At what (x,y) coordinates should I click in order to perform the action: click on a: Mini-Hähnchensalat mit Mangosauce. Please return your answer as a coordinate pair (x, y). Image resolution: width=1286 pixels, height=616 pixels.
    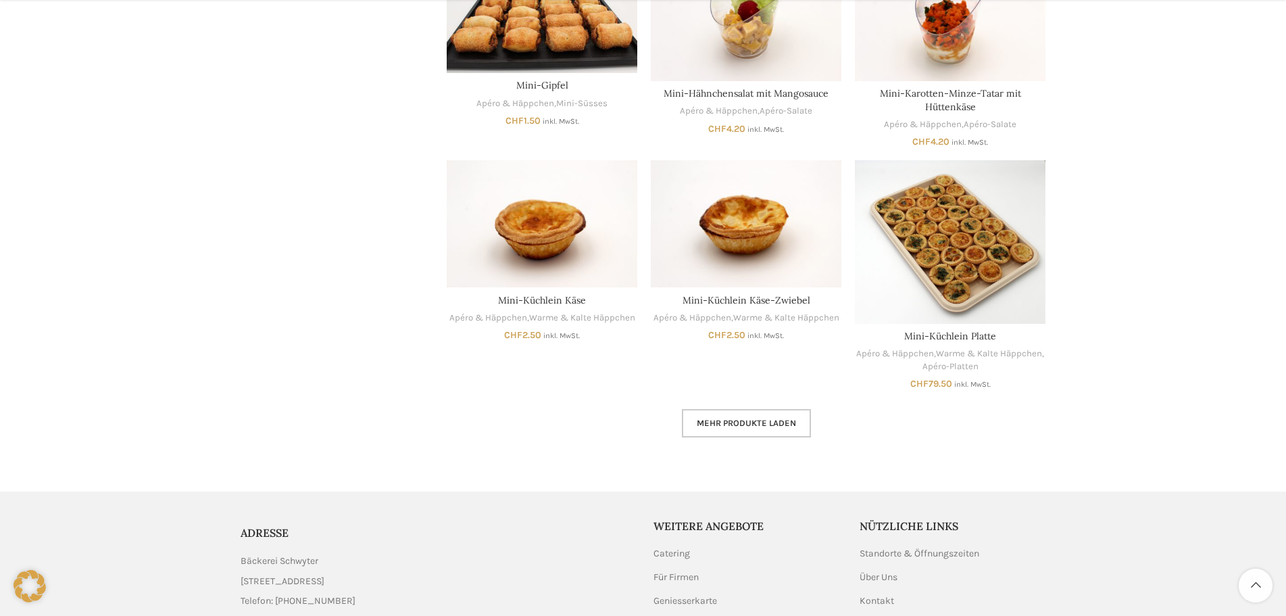
    Looking at the image, I should click on (746, 93).